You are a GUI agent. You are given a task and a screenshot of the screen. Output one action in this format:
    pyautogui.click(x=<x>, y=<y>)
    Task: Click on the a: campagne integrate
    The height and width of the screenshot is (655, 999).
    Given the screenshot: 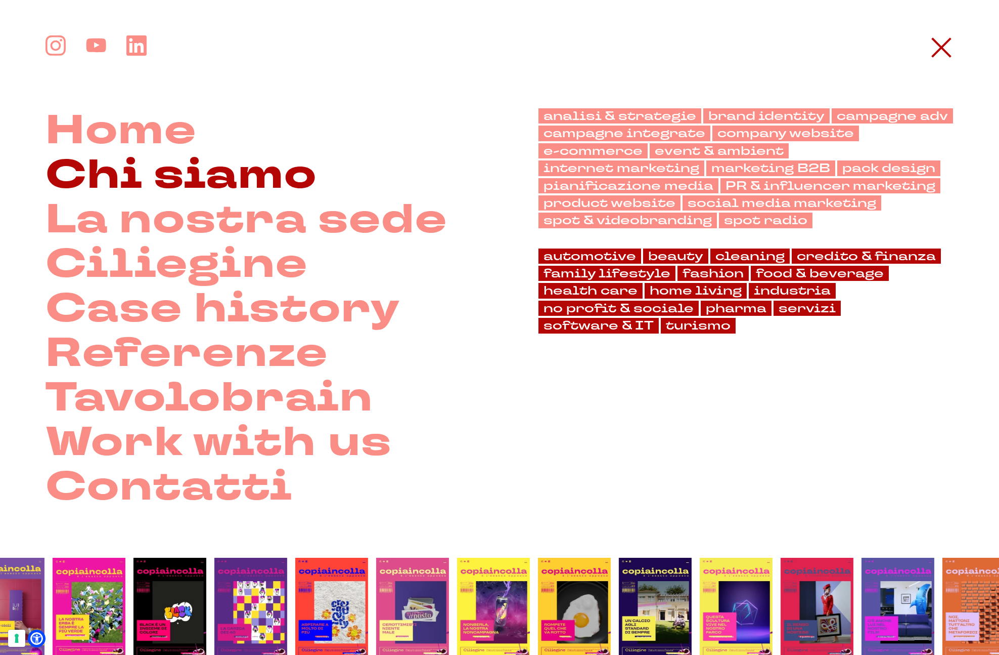 What is the action you would take?
    pyautogui.click(x=625, y=133)
    